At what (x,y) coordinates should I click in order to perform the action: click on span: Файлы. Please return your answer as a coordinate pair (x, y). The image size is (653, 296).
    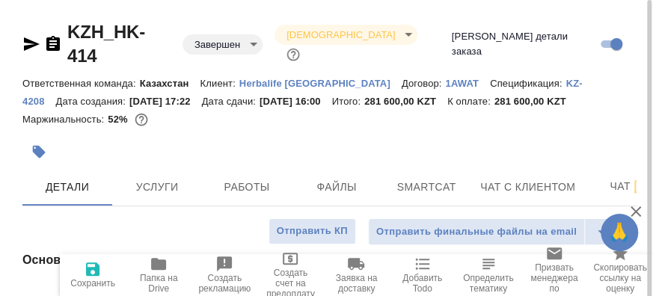
    Looking at the image, I should click on (337, 187).